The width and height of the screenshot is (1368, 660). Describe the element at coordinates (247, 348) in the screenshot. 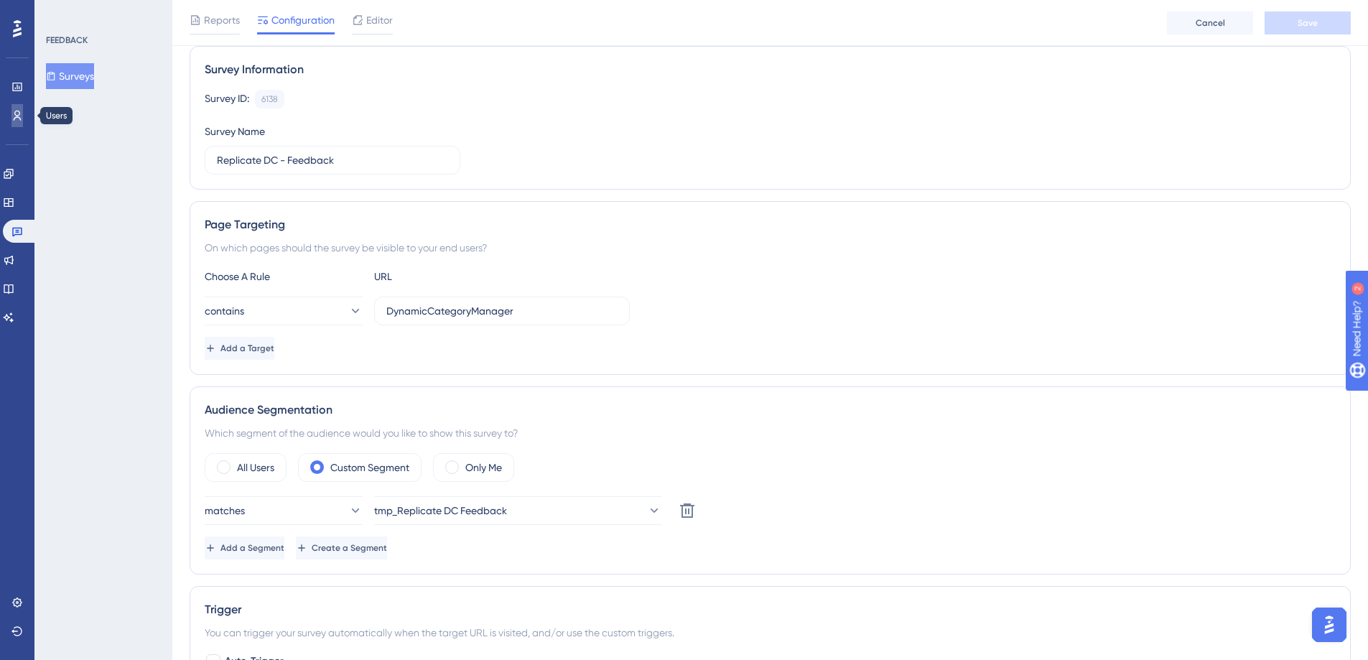

I see `span: Add a Target` at that location.